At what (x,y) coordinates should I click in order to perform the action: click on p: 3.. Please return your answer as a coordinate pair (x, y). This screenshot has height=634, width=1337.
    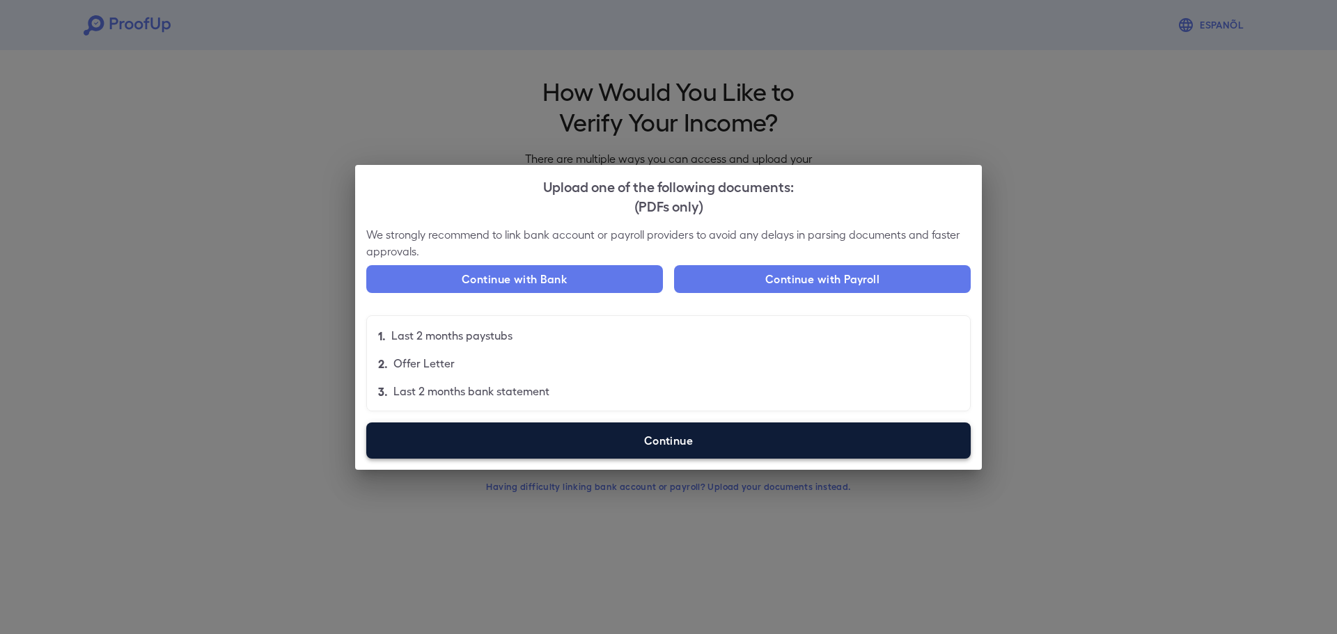
    Looking at the image, I should click on (383, 391).